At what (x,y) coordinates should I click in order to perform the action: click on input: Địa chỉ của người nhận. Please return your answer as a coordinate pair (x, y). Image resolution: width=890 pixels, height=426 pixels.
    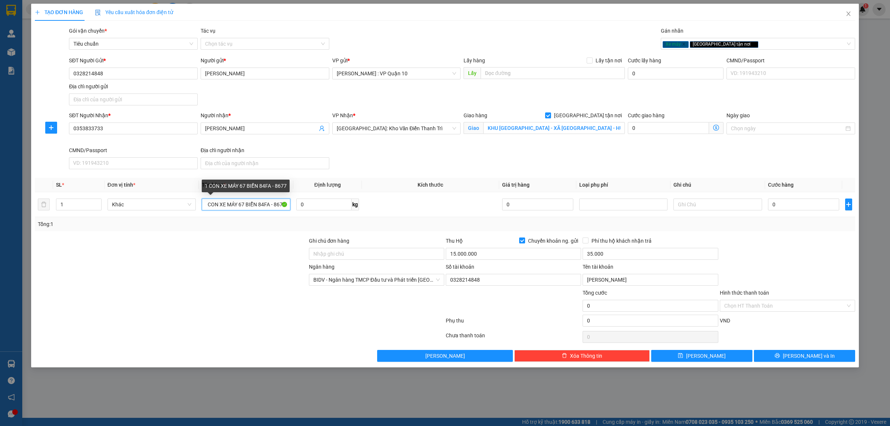
    Looking at the image, I should click on (265, 163).